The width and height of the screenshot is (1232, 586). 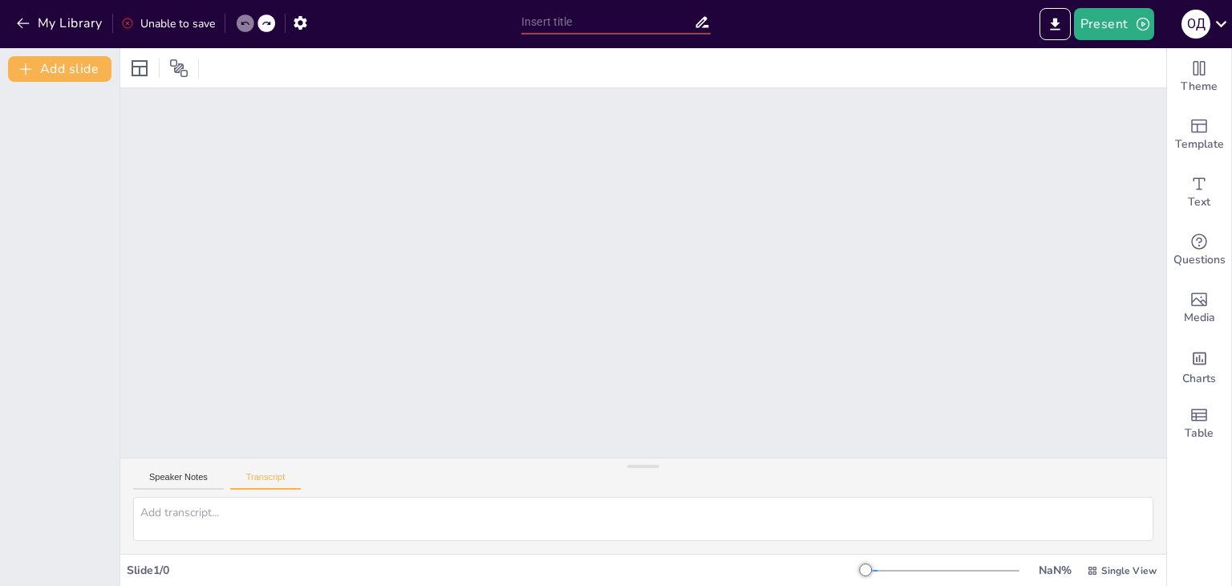 I want to click on input: Insert title, so click(x=607, y=22).